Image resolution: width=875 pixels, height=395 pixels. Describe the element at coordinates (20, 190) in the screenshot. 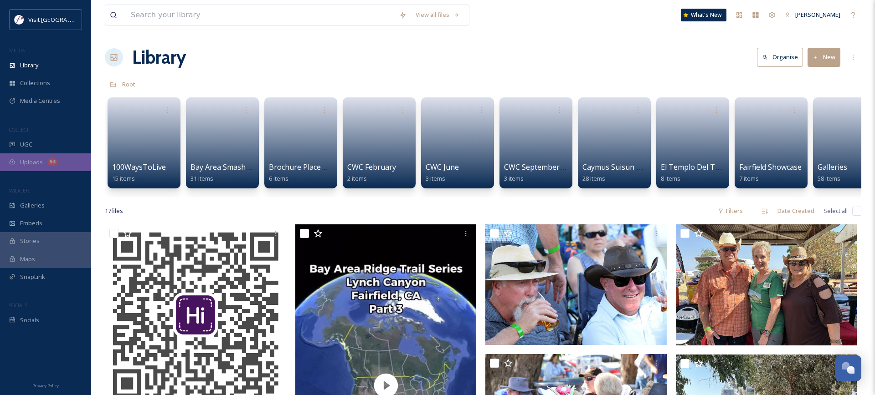

I see `span: WIDGETS` at that location.